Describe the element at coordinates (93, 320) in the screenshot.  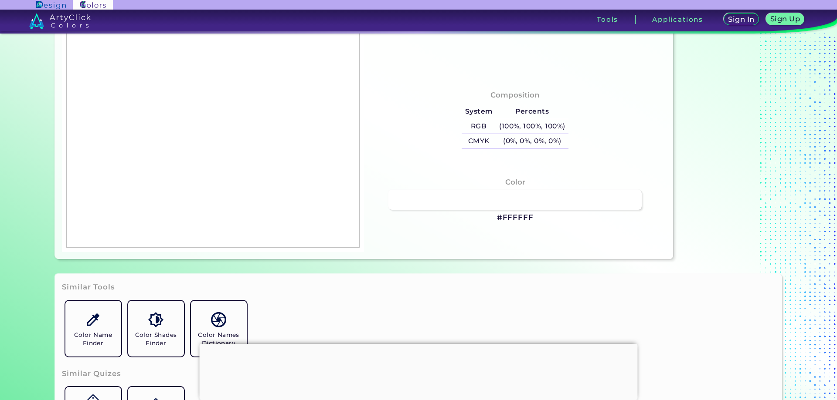
I see `img: icon_color_name_finder.svg` at that location.